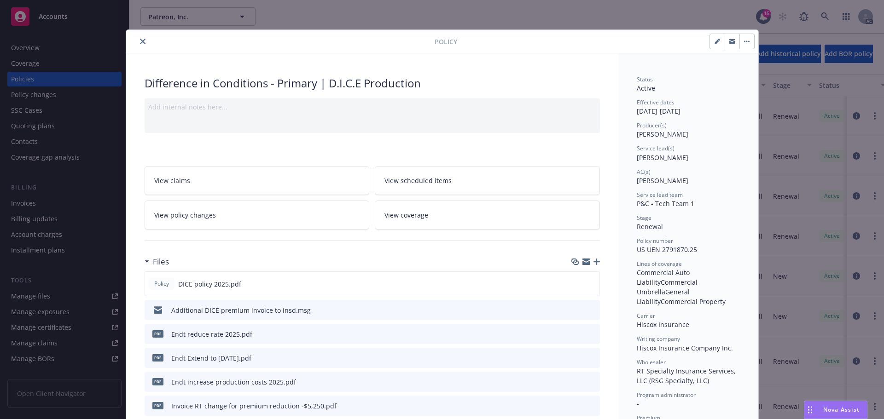 This screenshot has height=419, width=884. Describe the element at coordinates (643, 172) in the screenshot. I see `span: AC(s)` at that location.